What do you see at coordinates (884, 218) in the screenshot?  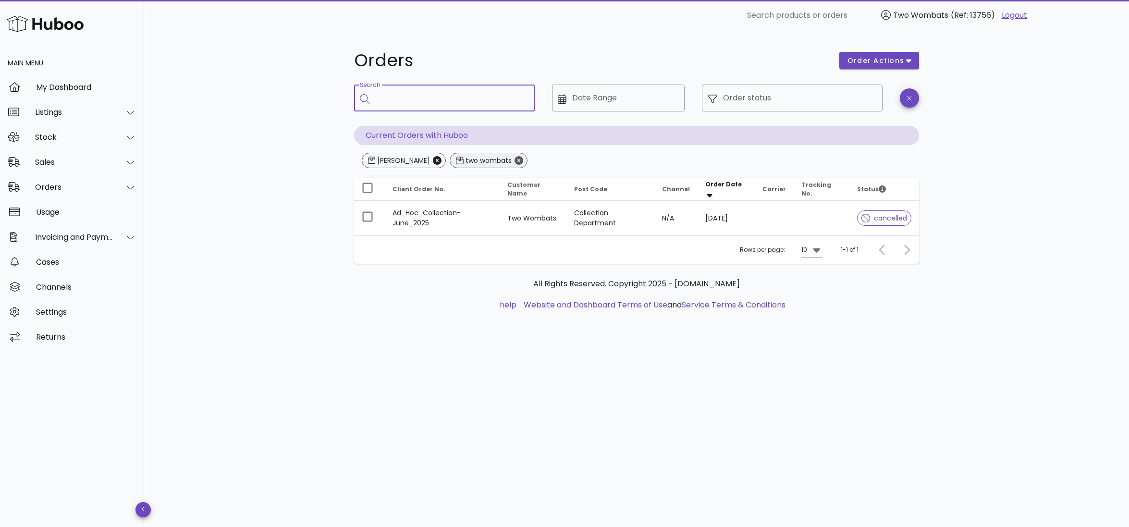 I see `span: cancelled` at bounding box center [884, 218].